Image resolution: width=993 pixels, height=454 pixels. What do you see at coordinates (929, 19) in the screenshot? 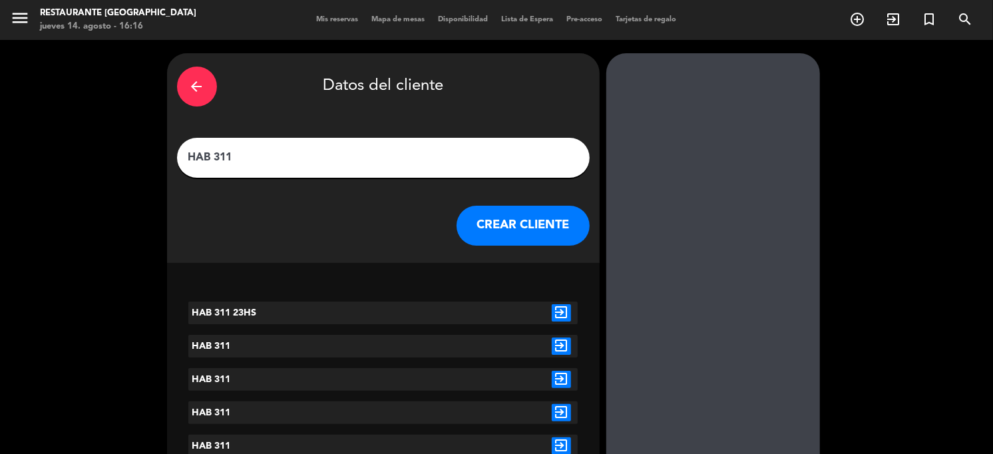
I see `i: turned_in_not` at bounding box center [929, 19].